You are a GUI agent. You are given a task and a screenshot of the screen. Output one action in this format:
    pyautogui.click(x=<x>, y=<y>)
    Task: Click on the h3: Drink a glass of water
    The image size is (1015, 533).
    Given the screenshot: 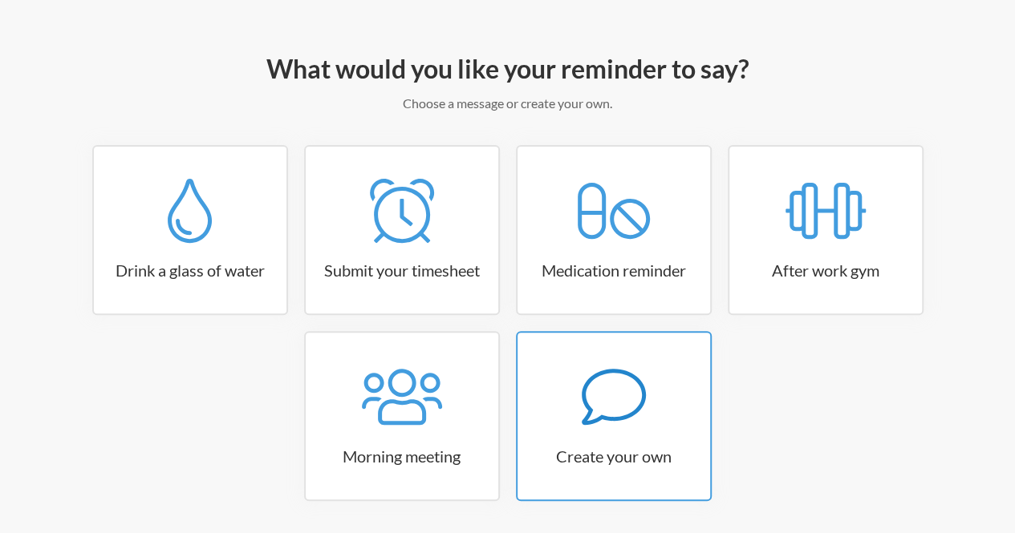 What is the action you would take?
    pyautogui.click(x=190, y=270)
    